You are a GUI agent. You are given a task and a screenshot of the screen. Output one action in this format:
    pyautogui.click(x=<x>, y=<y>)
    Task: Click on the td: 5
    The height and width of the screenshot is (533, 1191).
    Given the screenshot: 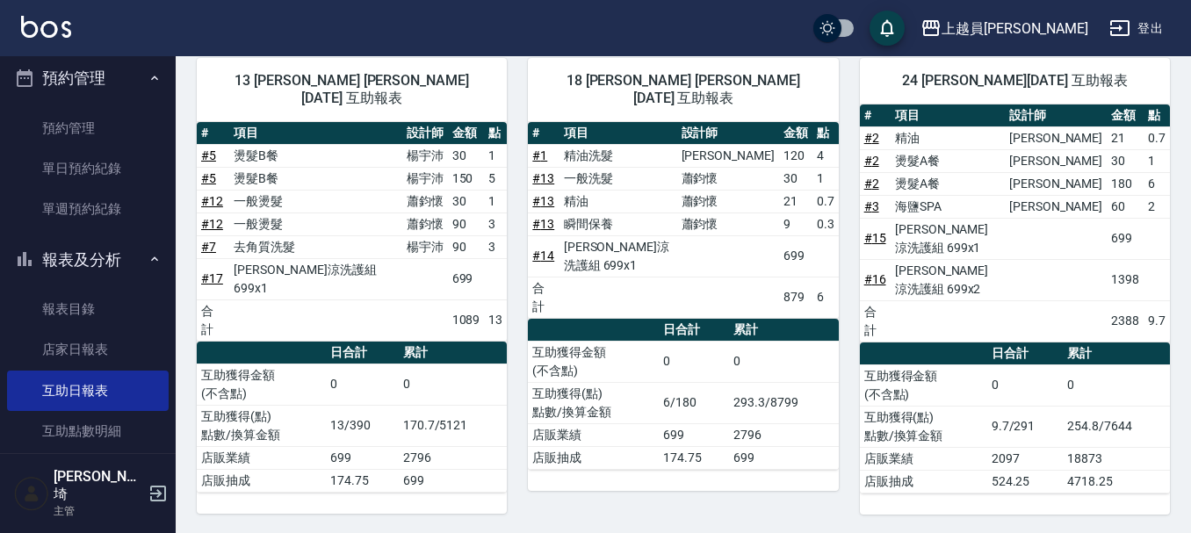 What is the action you would take?
    pyautogui.click(x=495, y=178)
    